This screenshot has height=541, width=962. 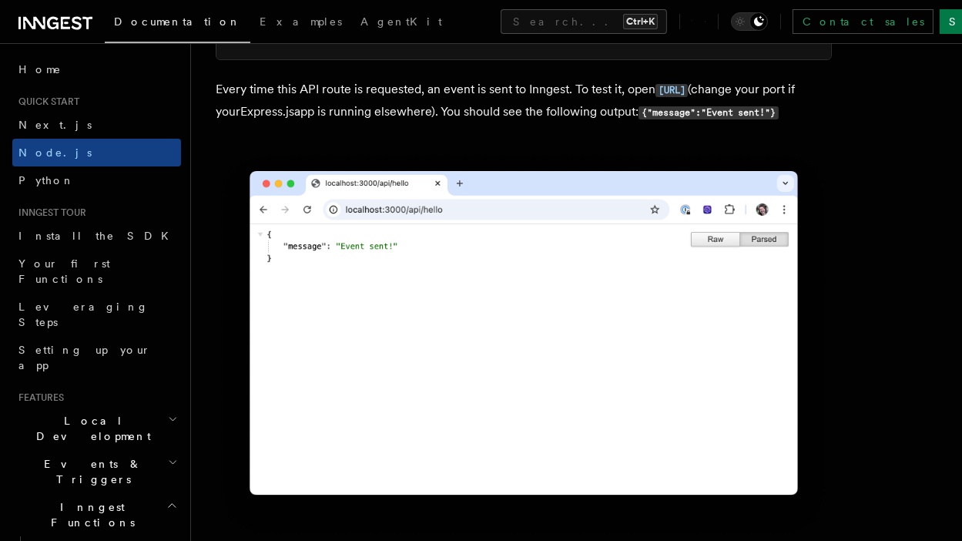 What do you see at coordinates (85, 357) in the screenshot?
I see `span: Setting up your app` at bounding box center [85, 357].